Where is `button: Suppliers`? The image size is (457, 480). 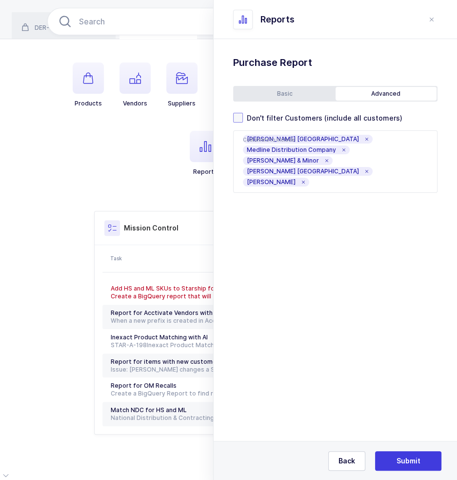
button: Suppliers is located at coordinates (182, 85).